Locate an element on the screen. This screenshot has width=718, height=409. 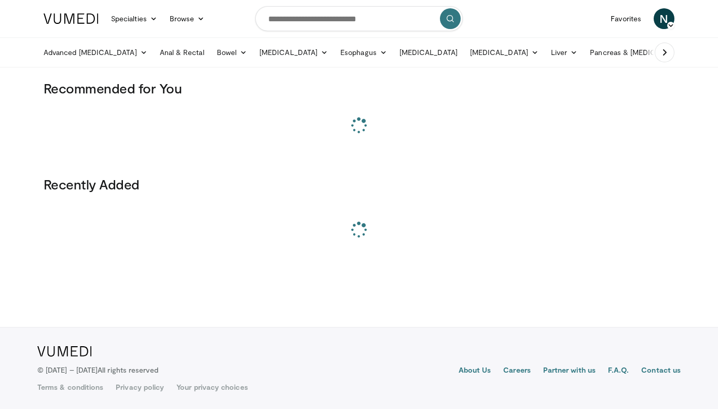
span: N is located at coordinates (664, 19).